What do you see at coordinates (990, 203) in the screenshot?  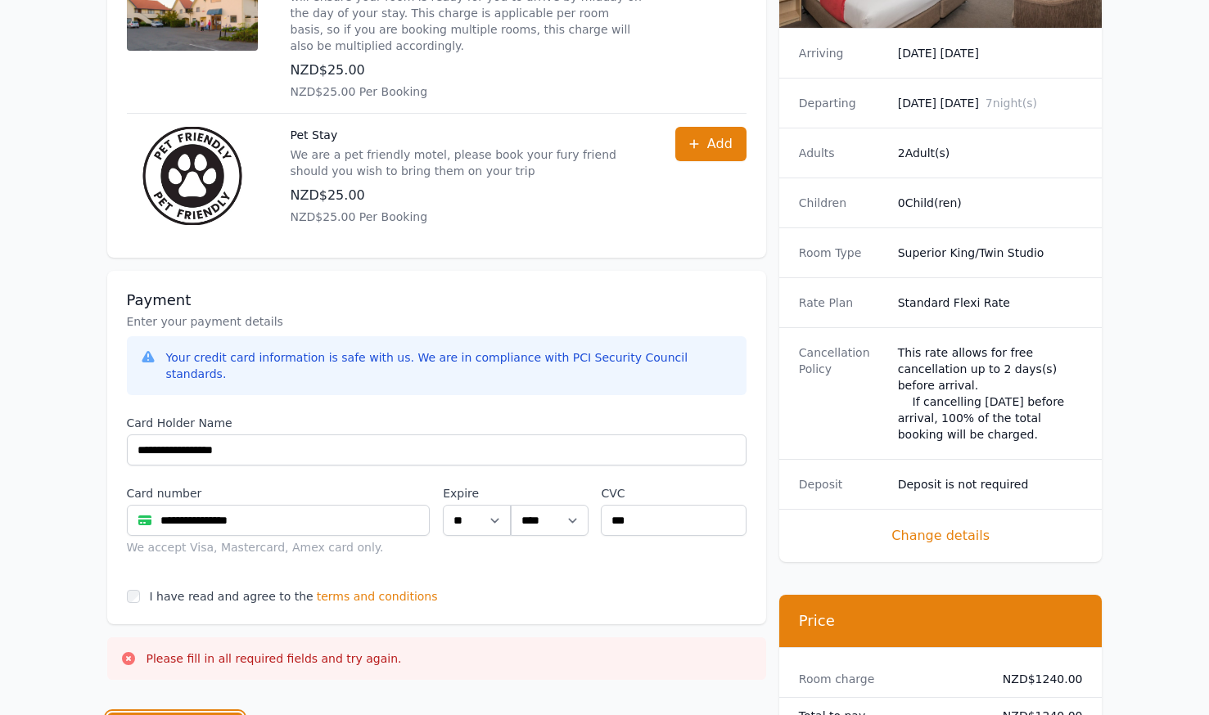 I see `dd: 0 Child(ren)` at bounding box center [990, 203].